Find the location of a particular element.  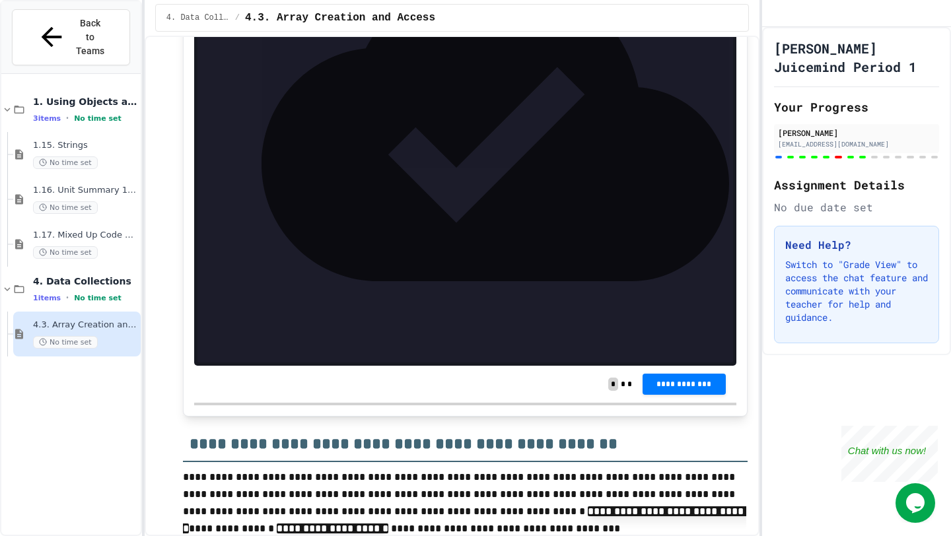

p: Switch to "Grade View" to access the chat feature and communicate with your teacher for help and ... is located at coordinates (856, 291).